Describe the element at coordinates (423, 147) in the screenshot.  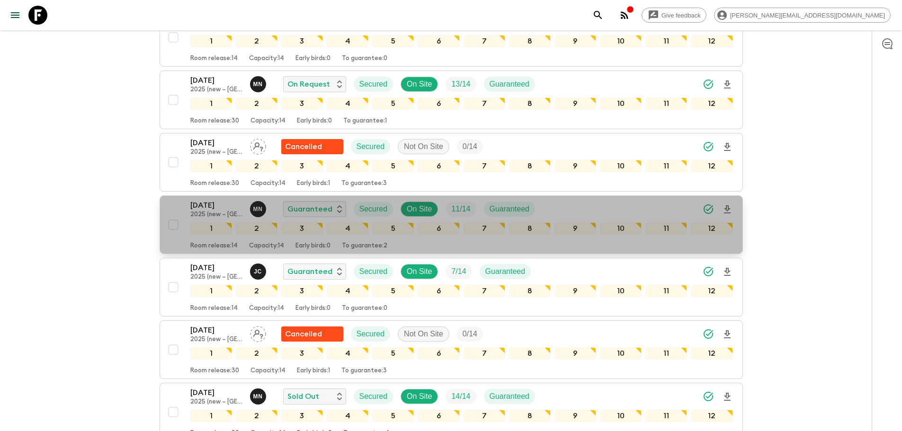
I see `p: Not On Site` at that location.